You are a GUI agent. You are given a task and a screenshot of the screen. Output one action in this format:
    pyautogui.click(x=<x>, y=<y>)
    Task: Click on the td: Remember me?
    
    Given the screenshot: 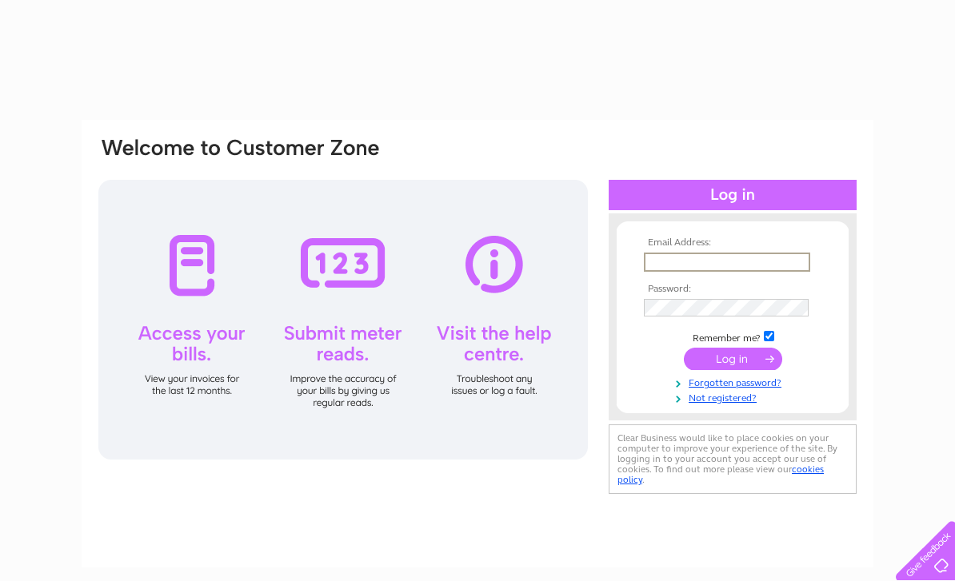 What is the action you would take?
    pyautogui.click(x=732, y=337)
    